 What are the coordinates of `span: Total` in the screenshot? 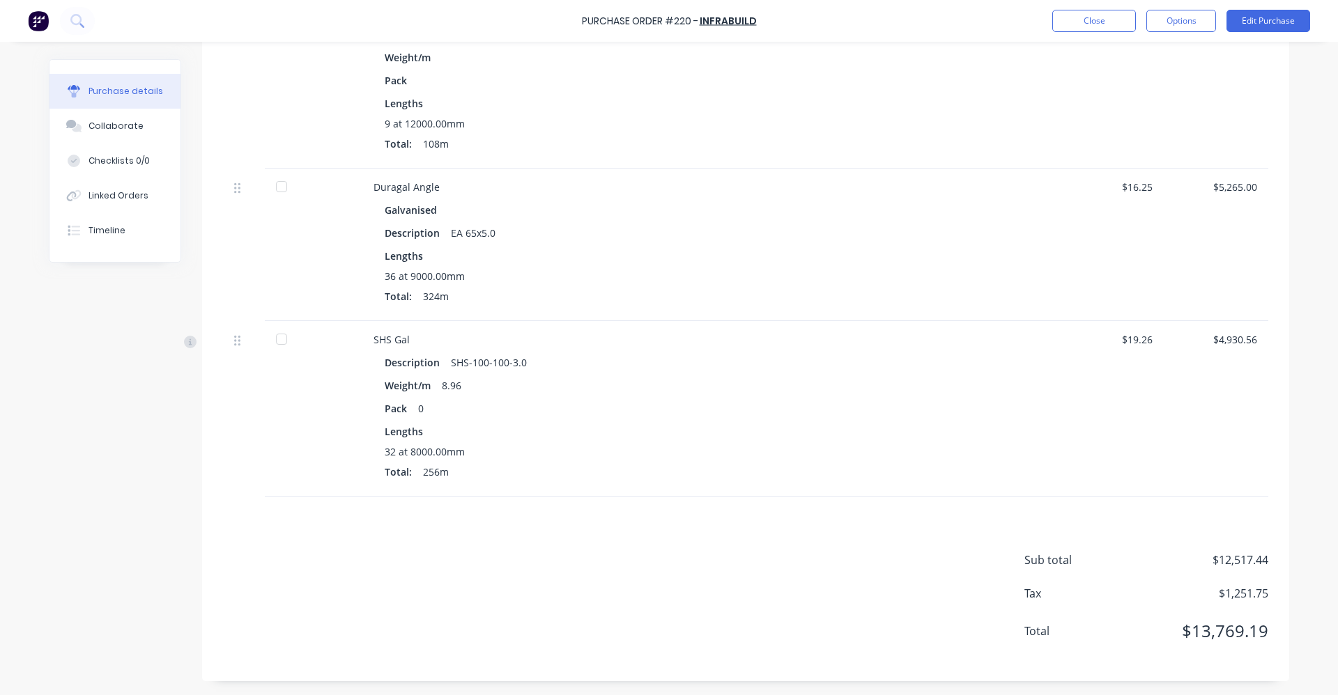 It's located at (1077, 631).